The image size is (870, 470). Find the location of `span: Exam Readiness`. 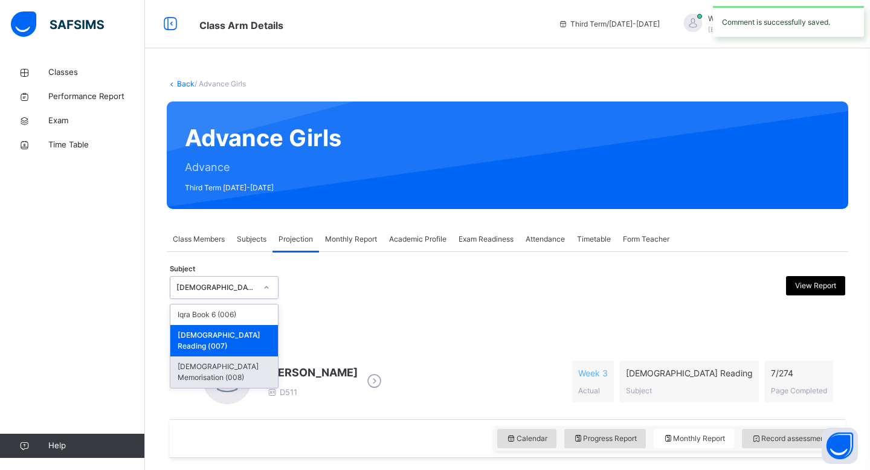

span: Exam Readiness is located at coordinates (486, 239).